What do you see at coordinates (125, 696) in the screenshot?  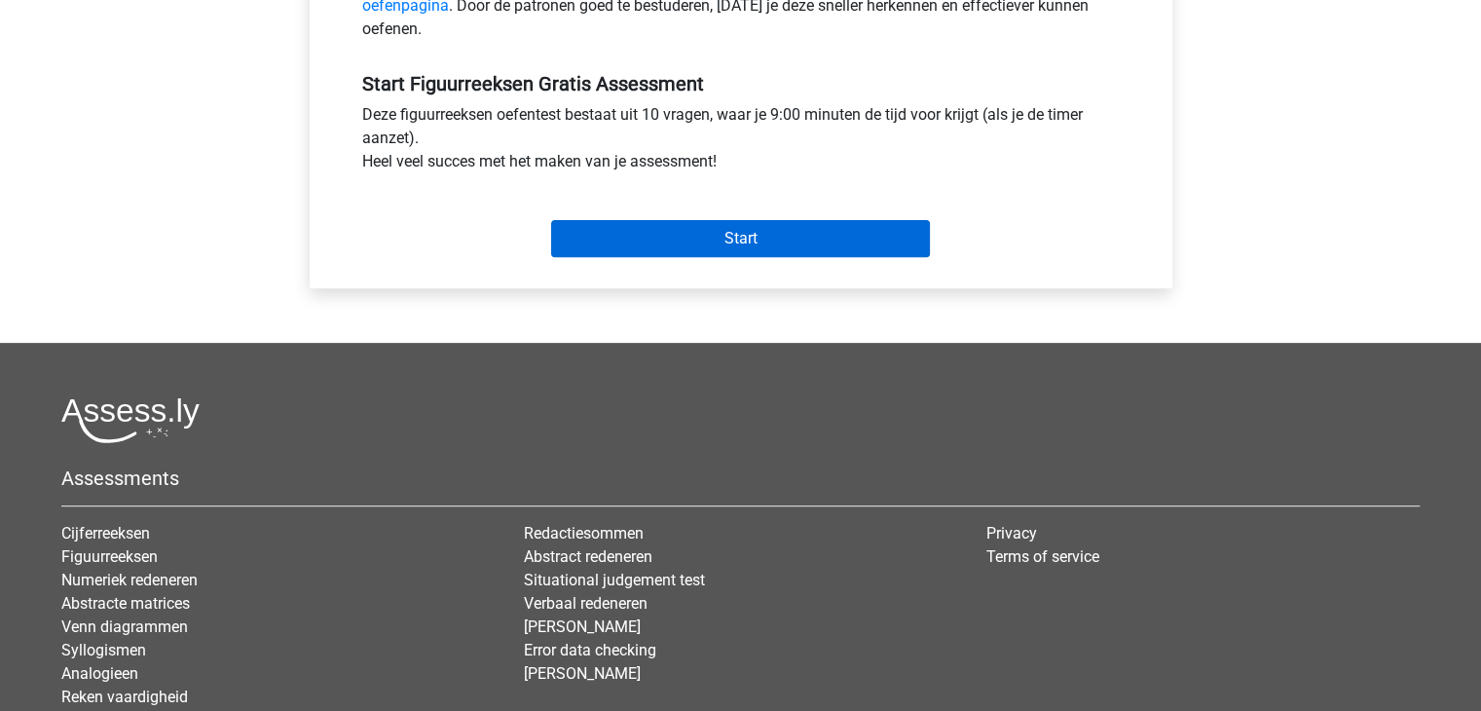 I see `a: Reken vaardigheid` at bounding box center [125, 696].